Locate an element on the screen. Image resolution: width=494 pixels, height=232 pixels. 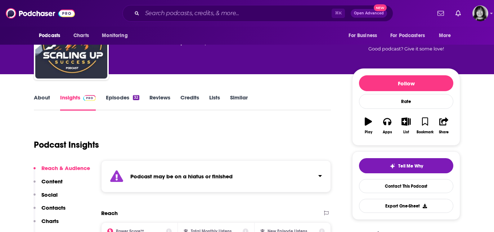
button: Social is located at coordinates (45, 198).